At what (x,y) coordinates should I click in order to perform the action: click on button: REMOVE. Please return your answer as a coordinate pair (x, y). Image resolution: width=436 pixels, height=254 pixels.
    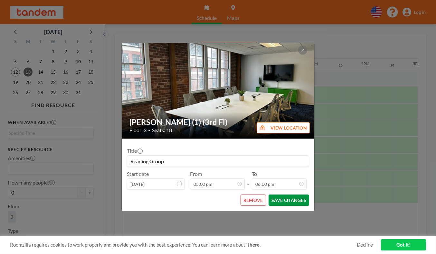
    Looking at the image, I should click on (253, 200).